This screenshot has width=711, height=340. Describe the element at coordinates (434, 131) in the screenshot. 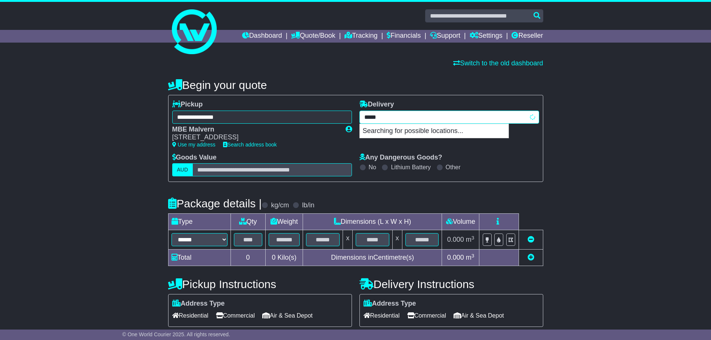

I see `p: Searching for possible locations...` at that location.